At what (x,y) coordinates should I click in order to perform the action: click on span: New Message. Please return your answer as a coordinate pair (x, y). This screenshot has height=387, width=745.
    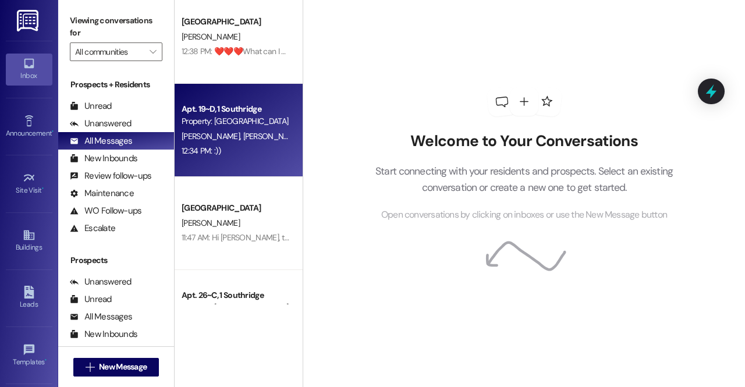
    Looking at the image, I should click on (123, 367).